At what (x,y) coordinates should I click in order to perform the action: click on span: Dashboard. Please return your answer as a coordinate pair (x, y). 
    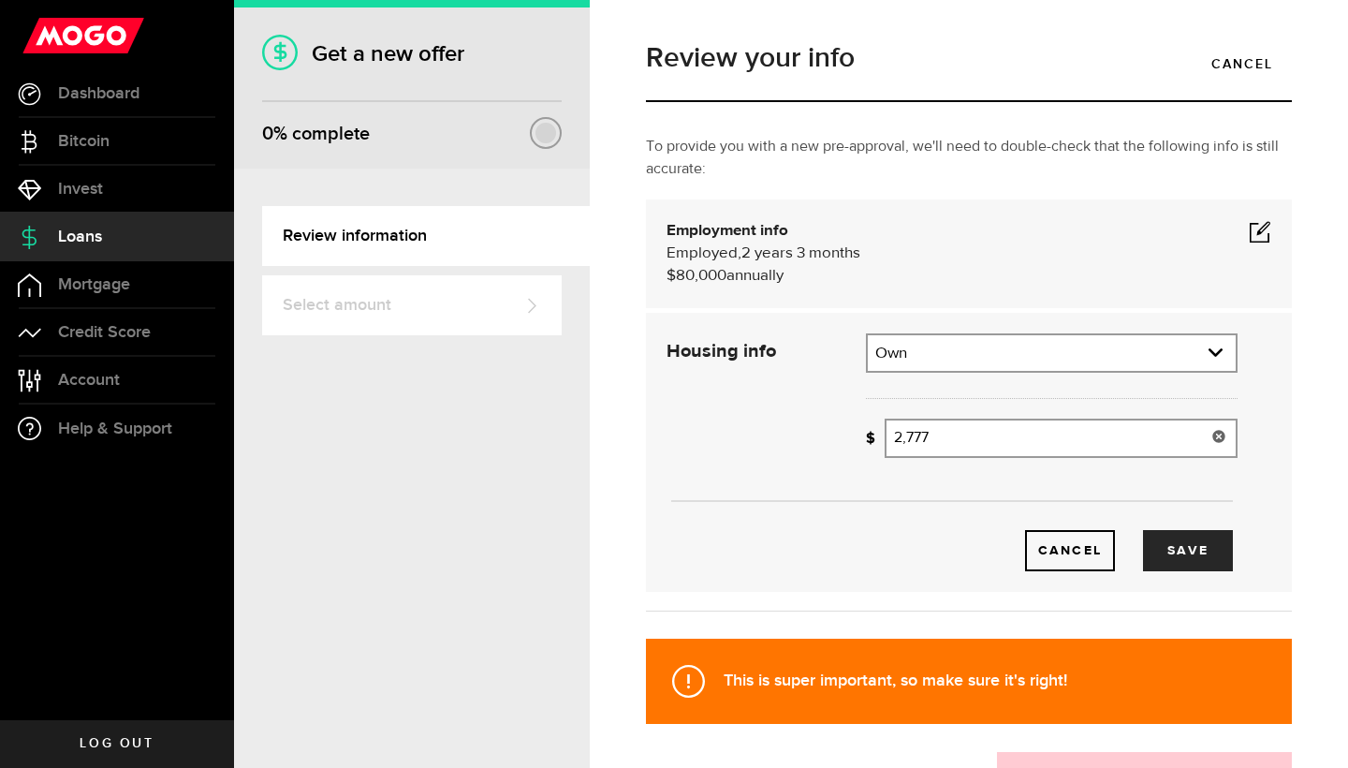
    Looking at the image, I should click on (98, 94).